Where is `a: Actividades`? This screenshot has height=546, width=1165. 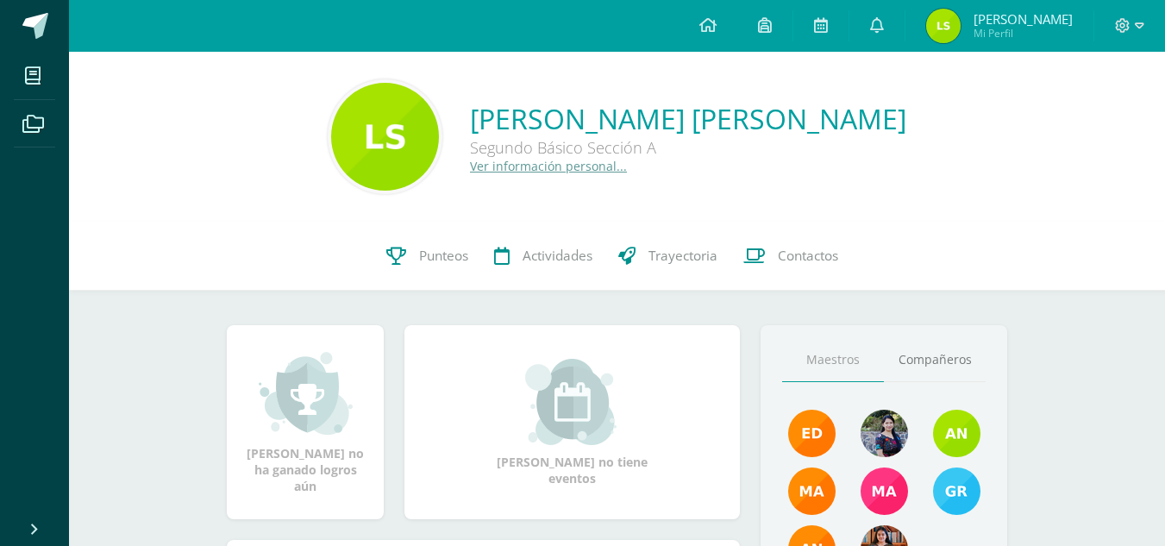
a: Actividades is located at coordinates (543, 256).